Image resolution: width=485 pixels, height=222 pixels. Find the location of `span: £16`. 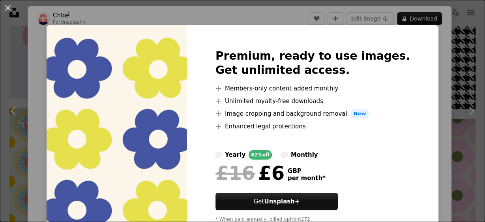

span: £16 is located at coordinates (235, 173).